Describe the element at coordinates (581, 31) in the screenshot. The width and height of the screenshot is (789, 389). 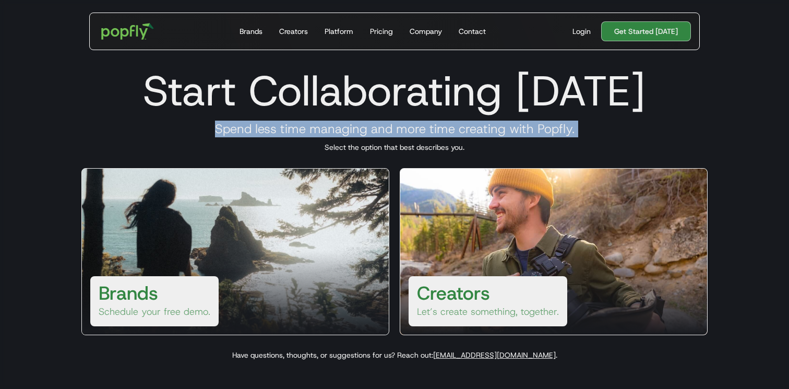
I see `div: Login` at that location.